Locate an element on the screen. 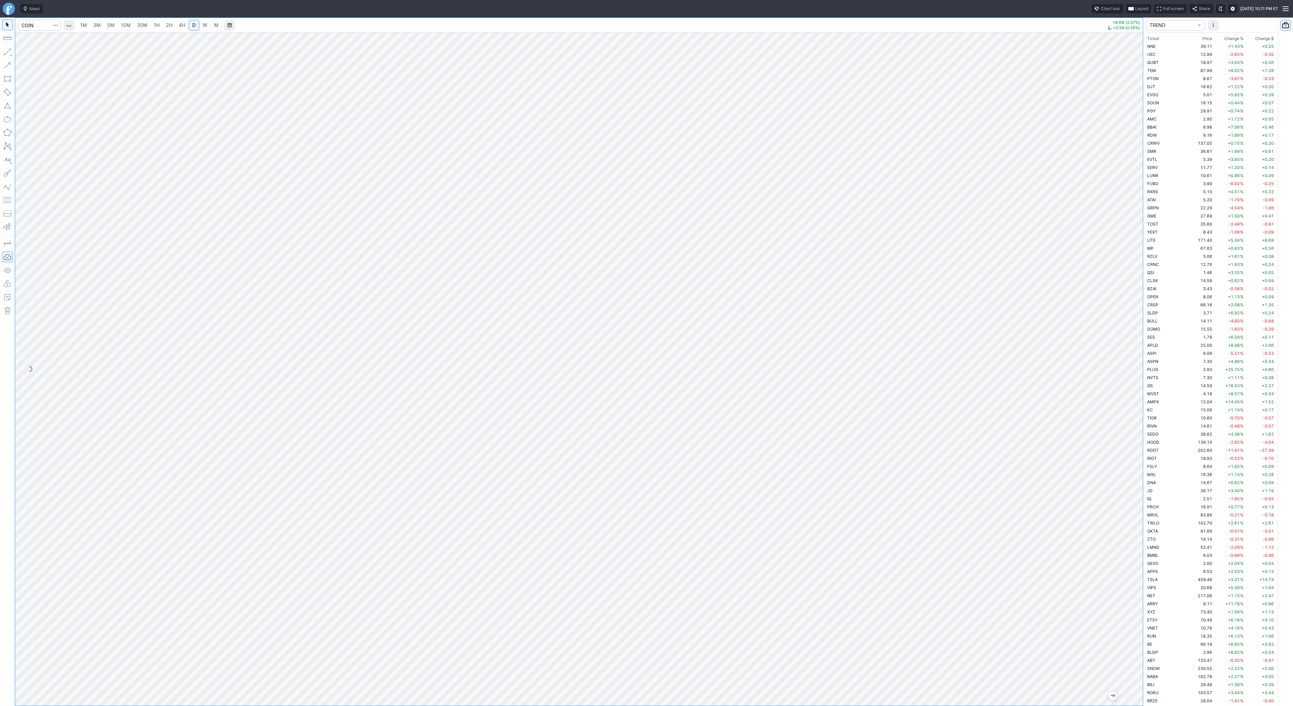 This screenshot has width=1293, height=706. button: Toggle dark mode is located at coordinates (1220, 9).